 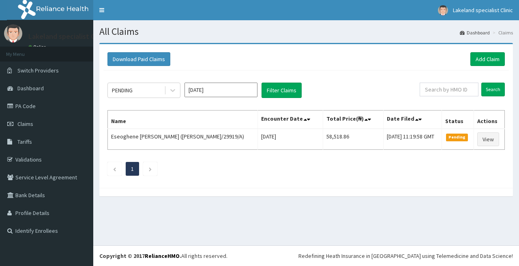 What do you see at coordinates (475, 32) in the screenshot?
I see `a: Dashboard` at bounding box center [475, 32].